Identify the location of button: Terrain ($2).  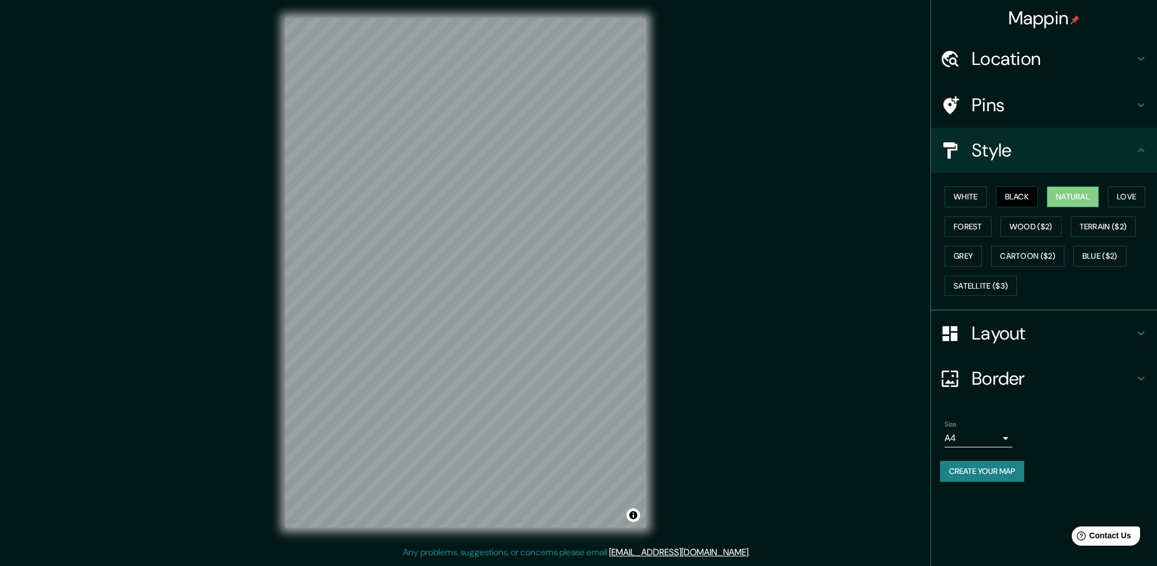
(1103, 227).